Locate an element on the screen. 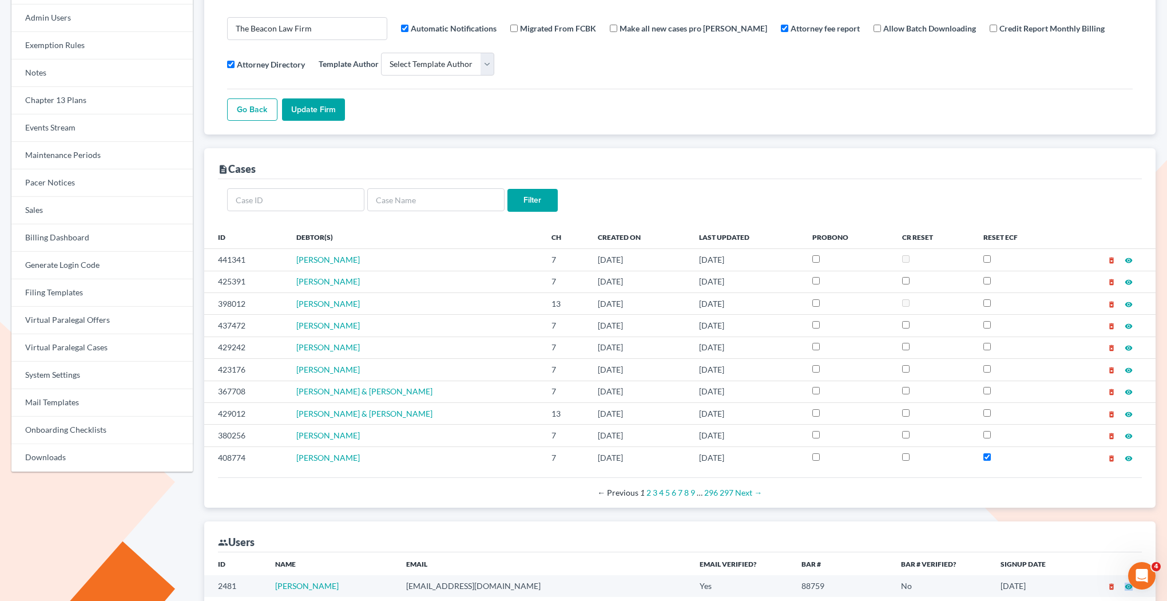 The image size is (1167, 601). th: Name is located at coordinates (331, 564).